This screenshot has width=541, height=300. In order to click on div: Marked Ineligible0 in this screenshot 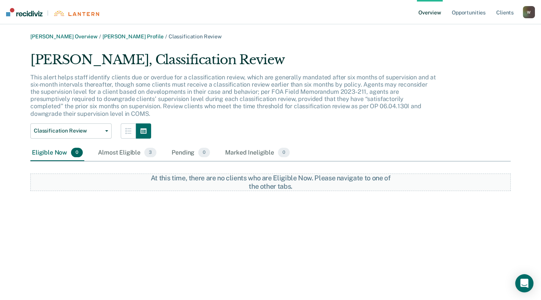, I will do `click(257, 153)`.